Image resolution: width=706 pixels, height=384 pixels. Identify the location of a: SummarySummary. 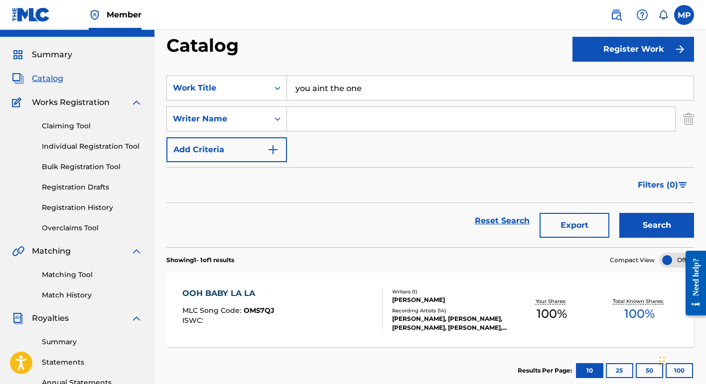
(42, 55).